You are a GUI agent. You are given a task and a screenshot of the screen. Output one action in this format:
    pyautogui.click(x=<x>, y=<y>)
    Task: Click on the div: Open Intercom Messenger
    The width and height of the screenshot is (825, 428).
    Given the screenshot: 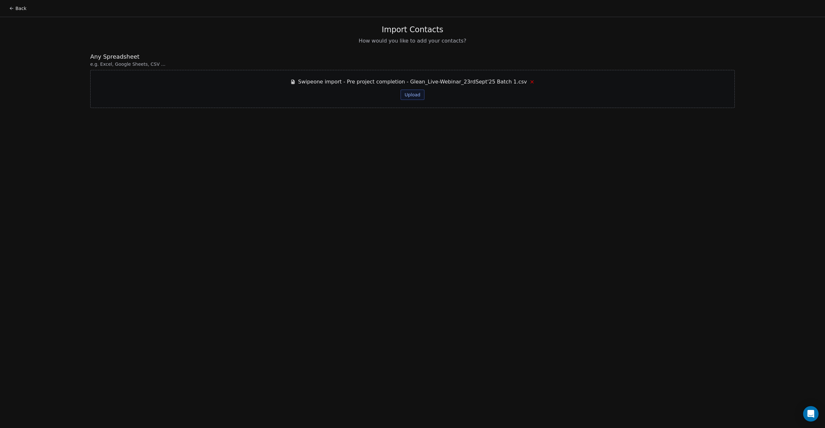 What is the action you would take?
    pyautogui.click(x=811, y=414)
    